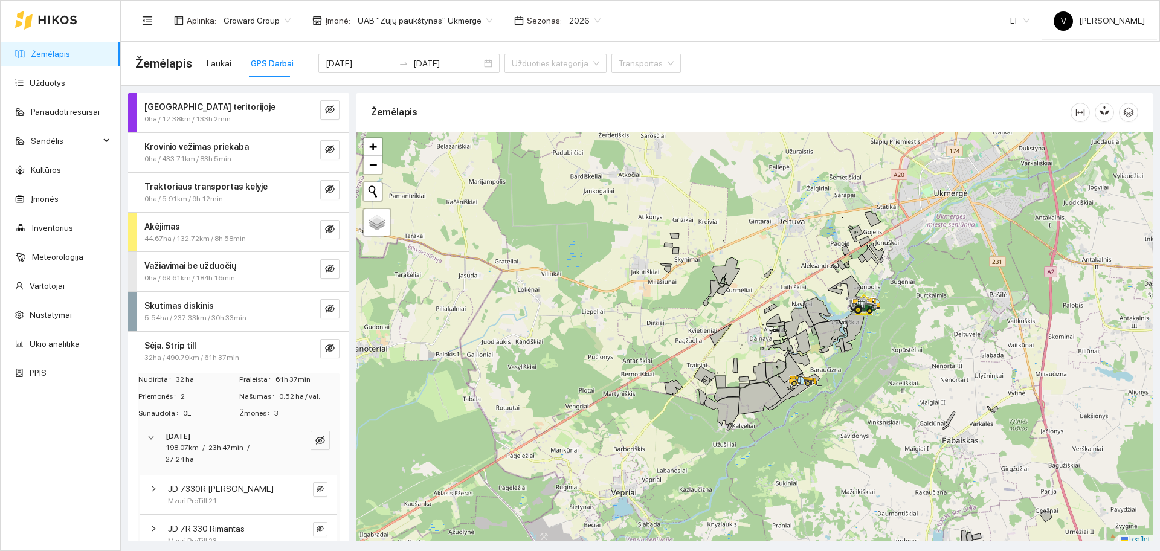  Describe the element at coordinates (54, 344) in the screenshot. I see `a: Ūkio analitika` at that location.